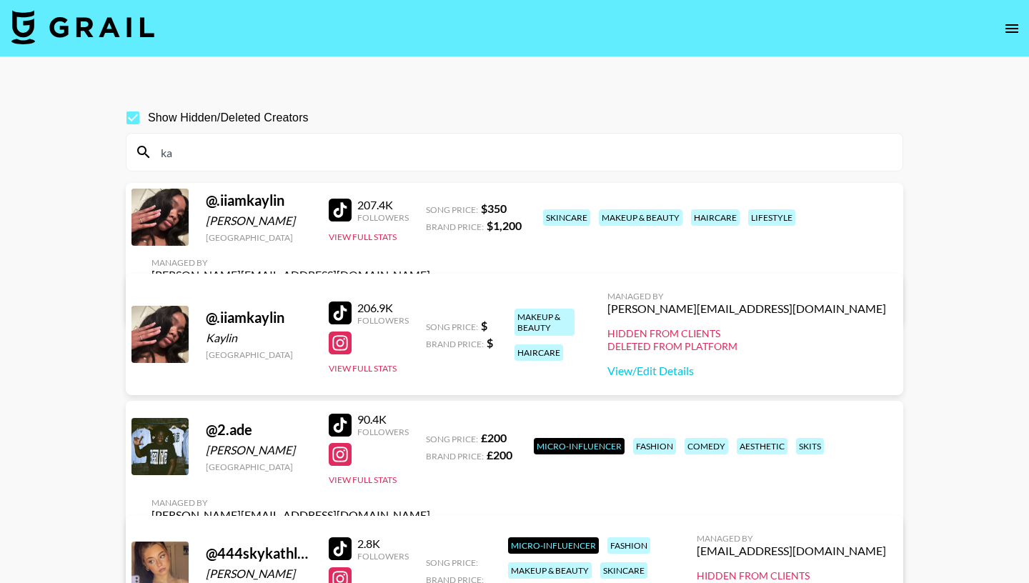 The width and height of the screenshot is (1029, 583). What do you see at coordinates (383, 205) in the screenshot?
I see `div: 207.4K` at bounding box center [383, 205].